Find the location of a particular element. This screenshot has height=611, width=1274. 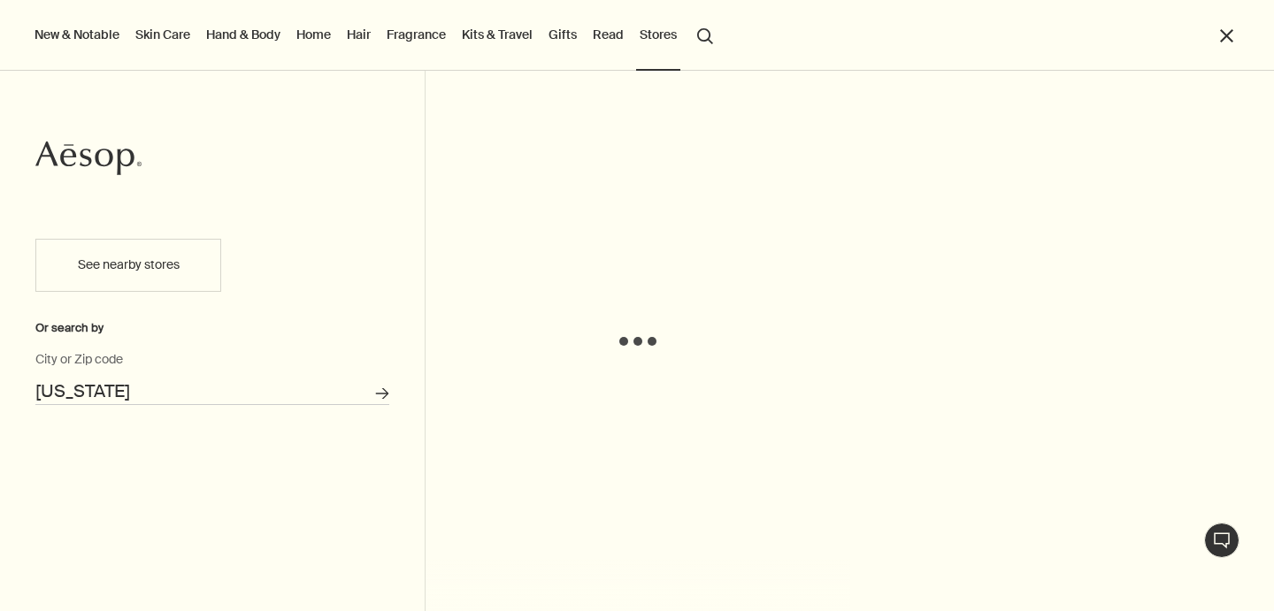

a: Skin Care is located at coordinates (163, 34).